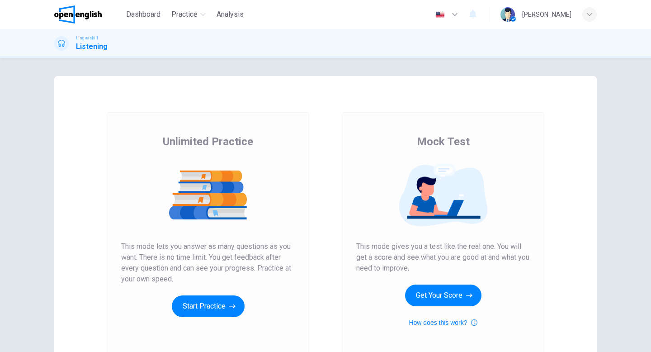 The height and width of the screenshot is (352, 651). What do you see at coordinates (143, 14) in the screenshot?
I see `a: Dashboard` at bounding box center [143, 14].